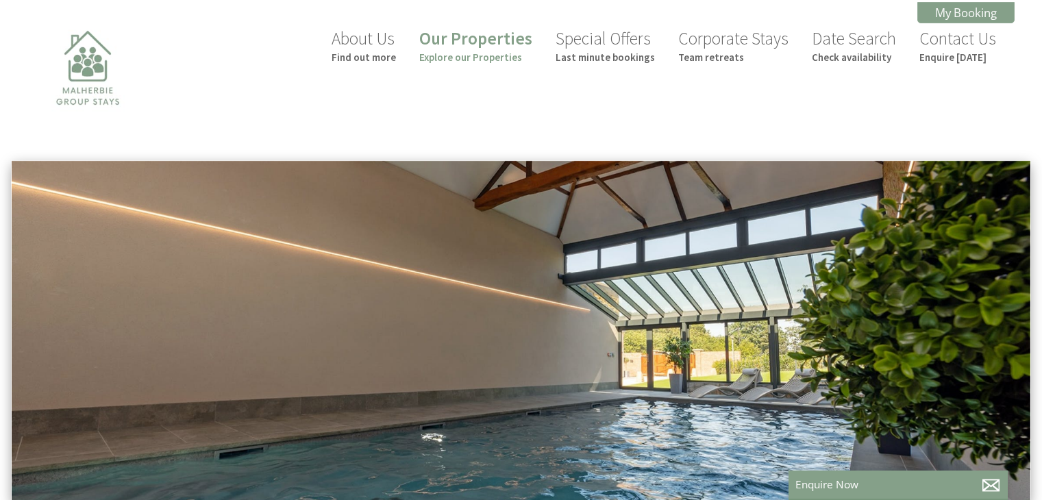 This screenshot has height=500, width=1042. What do you see at coordinates (733, 45) in the screenshot?
I see `a: Corporate StaysTeam retreats` at bounding box center [733, 45].